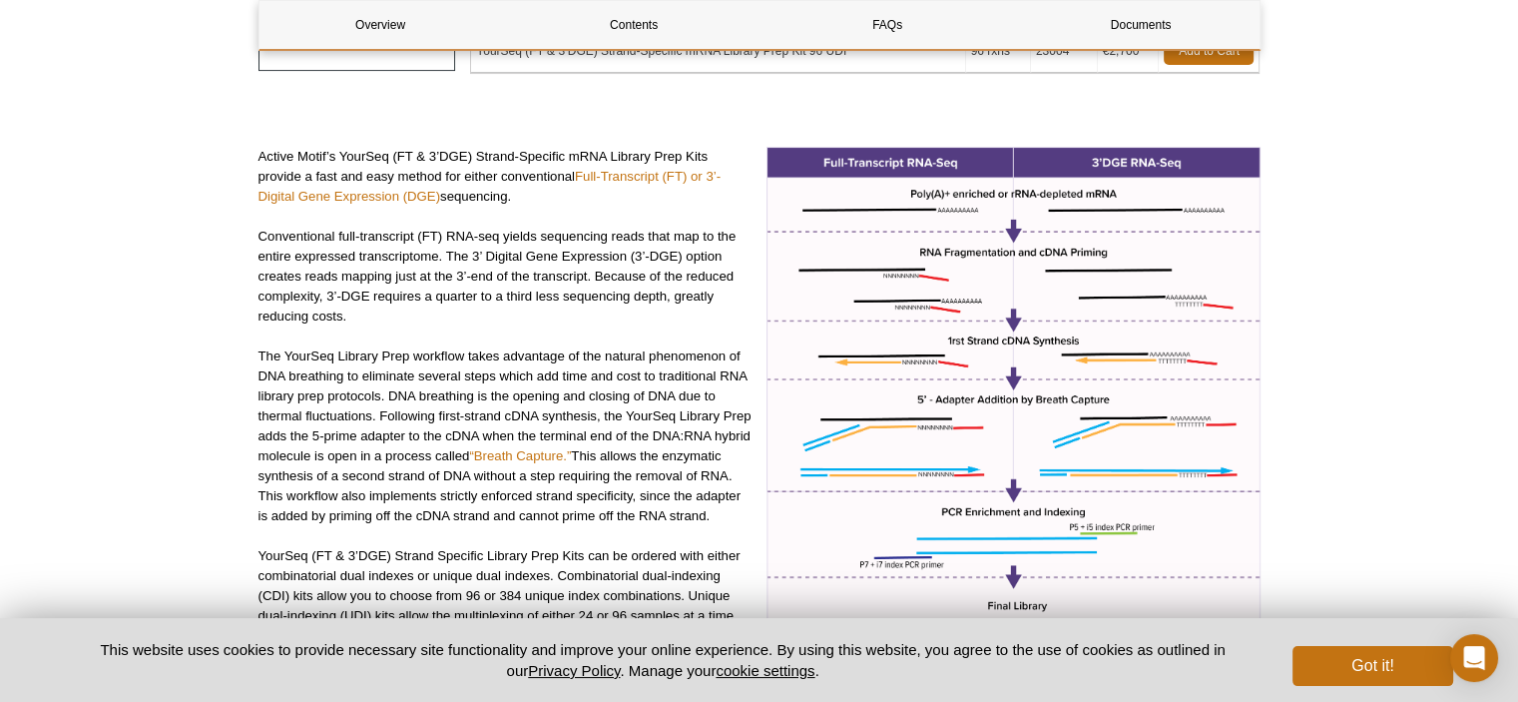 Image resolution: width=1518 pixels, height=702 pixels. Describe the element at coordinates (505, 606) in the screenshot. I see `p: YourSeq (FT & 3’DGE) Strand Specific Library Prep Kits can be ordered with either combinatorial d...` at that location.